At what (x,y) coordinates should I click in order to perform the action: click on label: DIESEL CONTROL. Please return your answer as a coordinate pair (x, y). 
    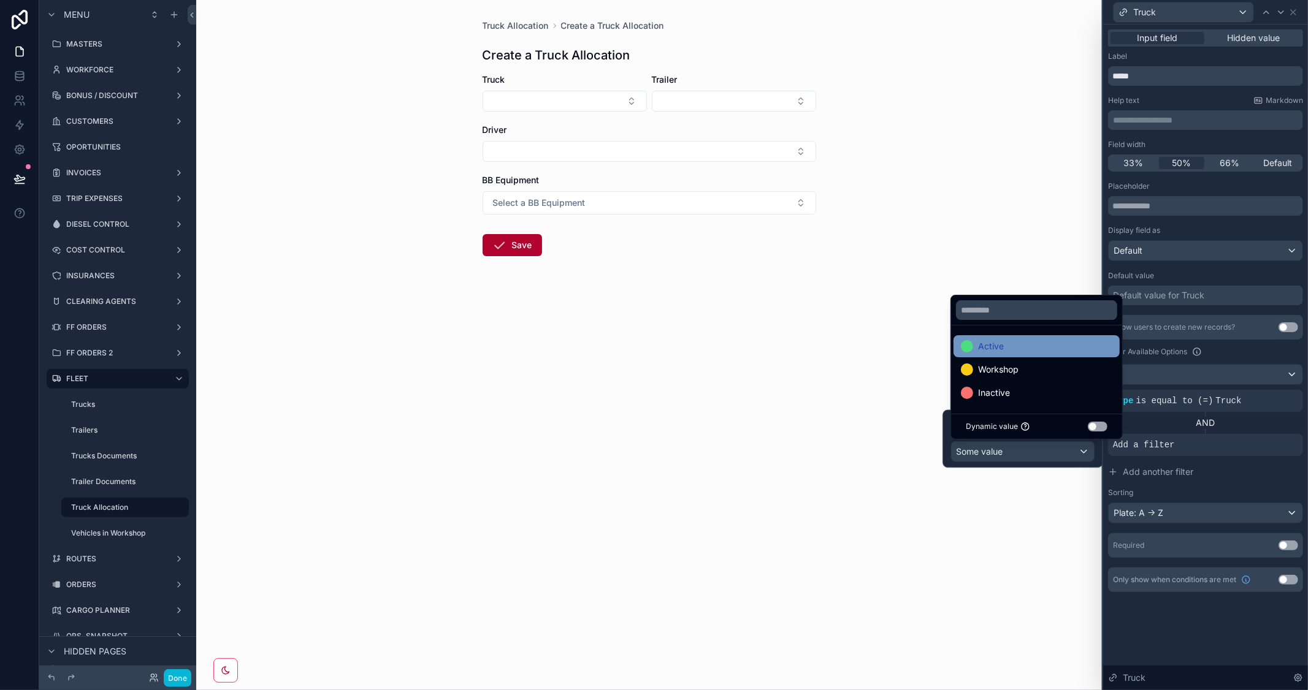
    Looking at the image, I should click on (118, 224).